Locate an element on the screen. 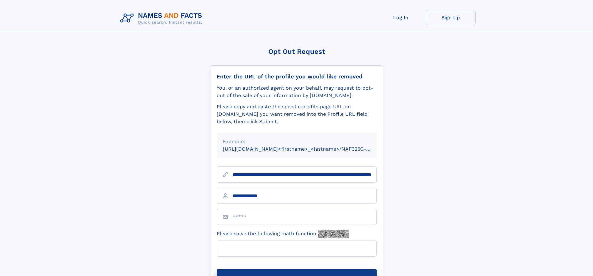 The image size is (593, 276). div: Enter the URL of the profile you would like removed is located at coordinates (297, 77).